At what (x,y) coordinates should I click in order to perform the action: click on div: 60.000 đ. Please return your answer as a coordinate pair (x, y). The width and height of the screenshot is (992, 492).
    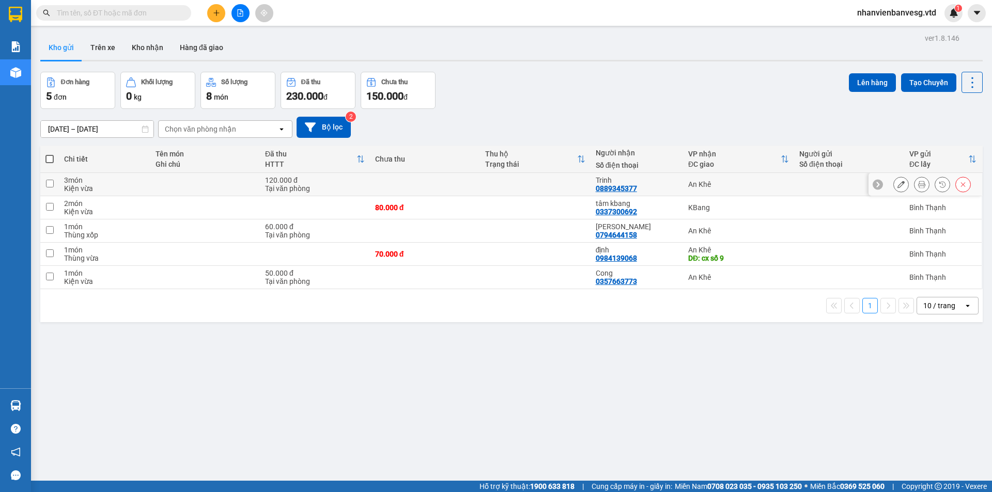
    Looking at the image, I should click on (315, 227).